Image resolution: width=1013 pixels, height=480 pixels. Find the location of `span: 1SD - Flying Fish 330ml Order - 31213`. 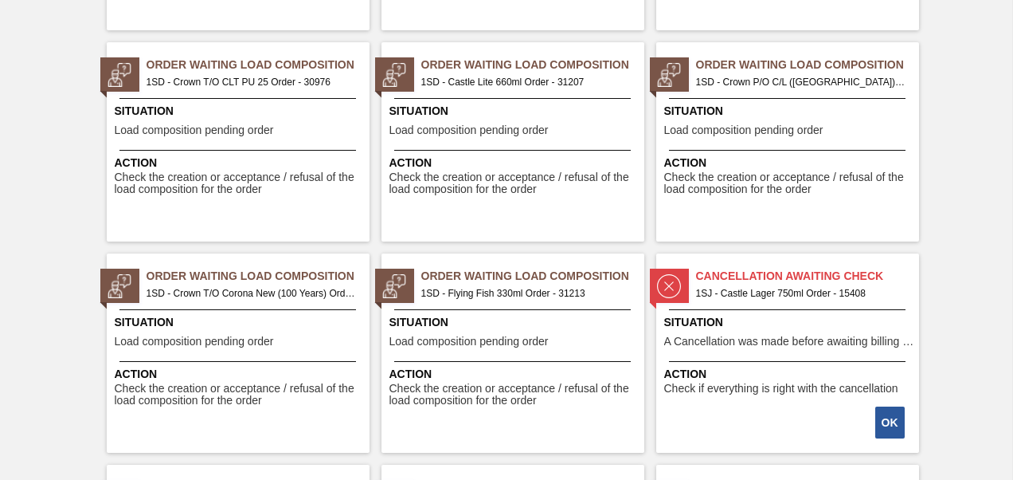

span: 1SD - Flying Fish 330ml Order - 31213 is located at coordinates (526, 293).